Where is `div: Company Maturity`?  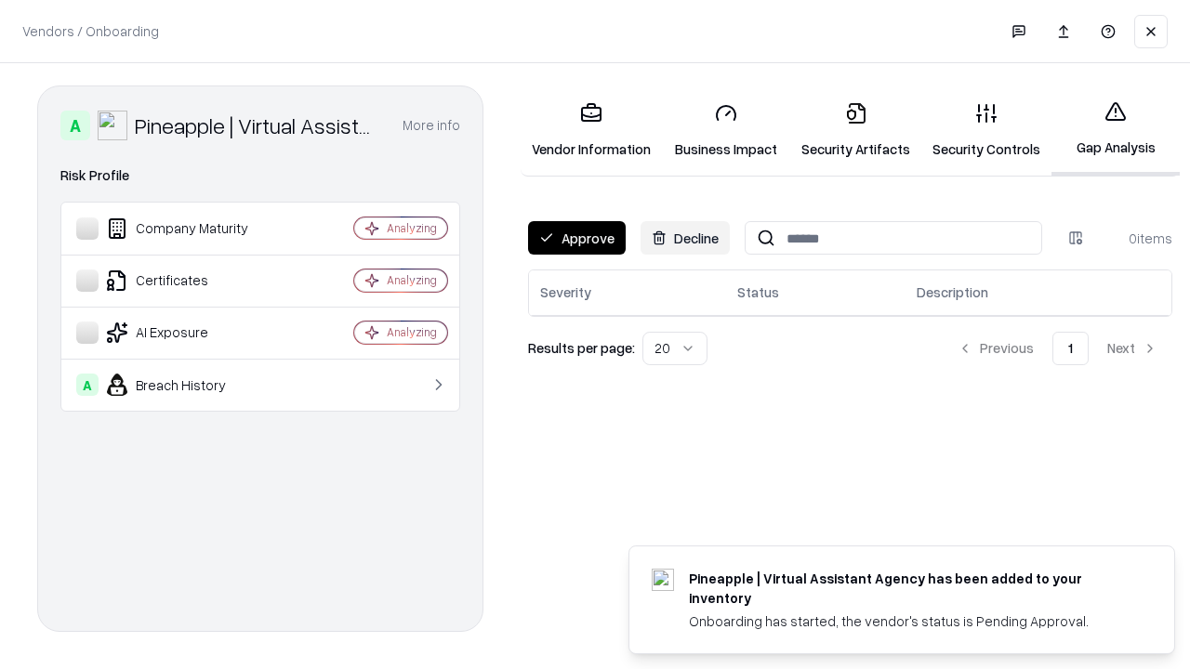
div: Company Maturity is located at coordinates (187, 229).